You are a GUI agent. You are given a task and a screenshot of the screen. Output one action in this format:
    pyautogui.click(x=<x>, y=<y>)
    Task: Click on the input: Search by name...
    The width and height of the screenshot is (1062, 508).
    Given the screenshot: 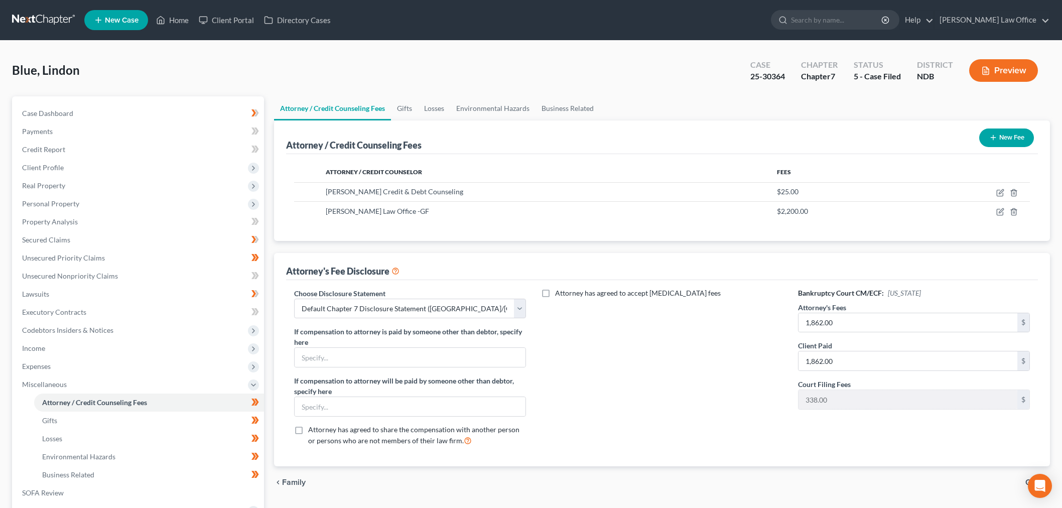 What is the action you would take?
    pyautogui.click(x=837, y=20)
    